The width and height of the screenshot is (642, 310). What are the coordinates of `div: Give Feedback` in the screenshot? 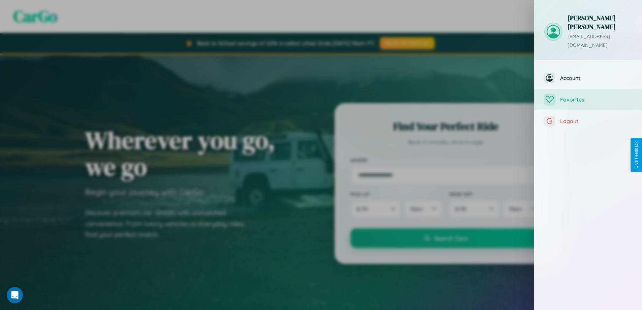 It's located at (636, 155).